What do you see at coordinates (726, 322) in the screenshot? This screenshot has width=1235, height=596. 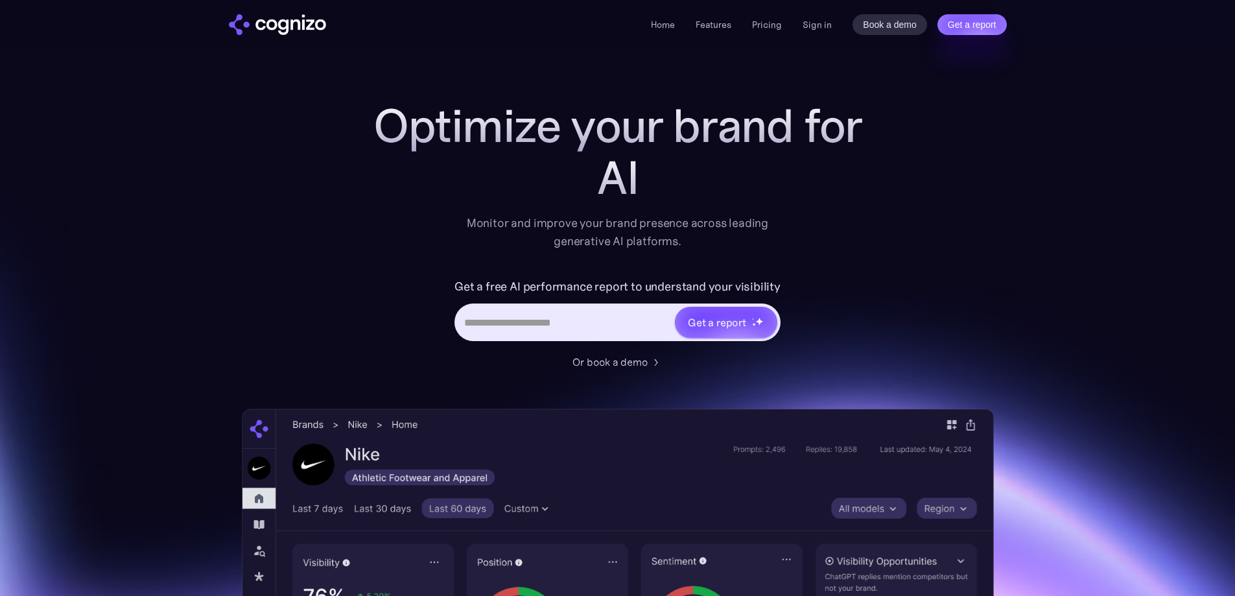 I see `a: Get a reportstarstarstar` at bounding box center [726, 322].